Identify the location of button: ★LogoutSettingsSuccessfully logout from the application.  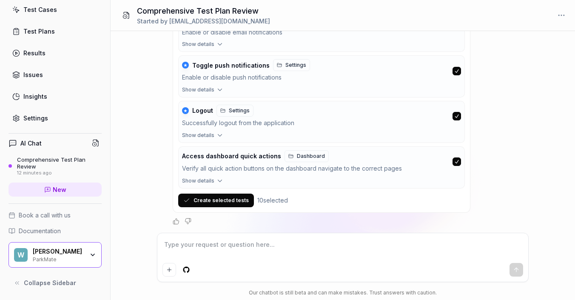
(321, 116).